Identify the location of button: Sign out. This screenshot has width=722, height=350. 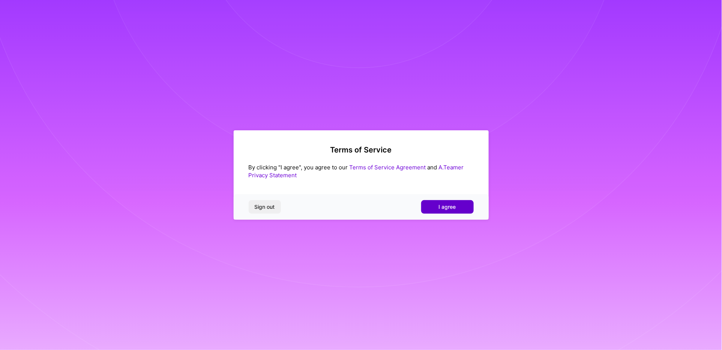
(265, 207).